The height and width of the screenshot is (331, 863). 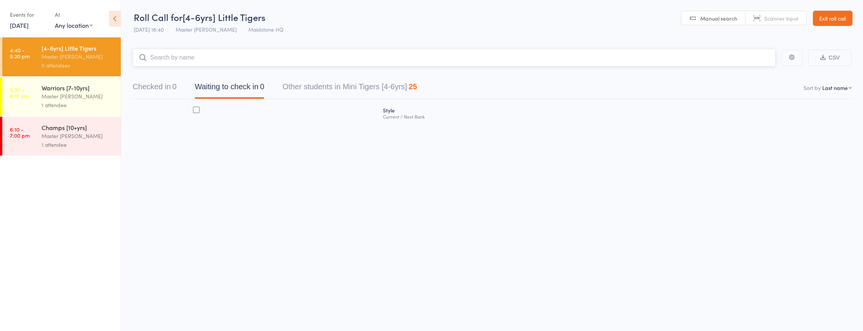 I want to click on button: CSV, so click(x=830, y=58).